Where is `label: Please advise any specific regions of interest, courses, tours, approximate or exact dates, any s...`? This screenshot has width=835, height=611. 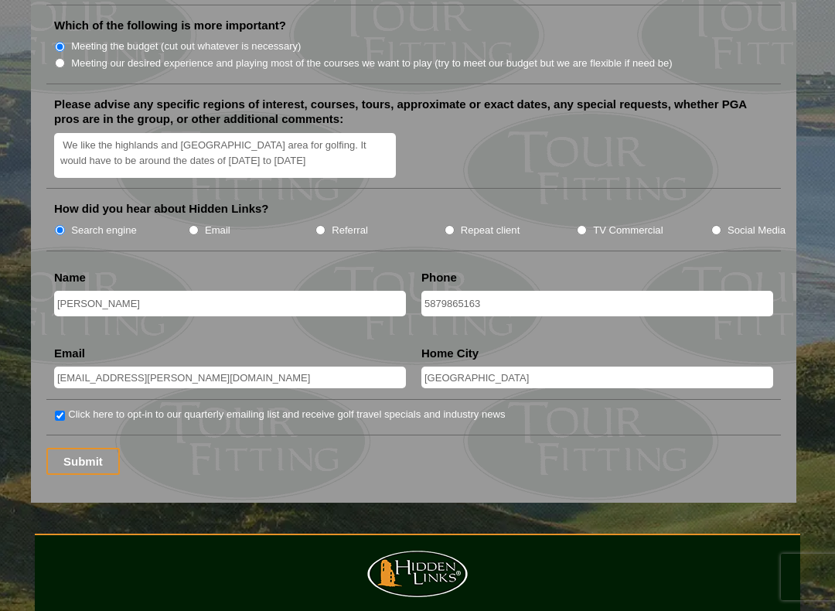 label: Please advise any specific regions of interest, courses, tours, approximate or exact dates, any s... is located at coordinates (414, 111).